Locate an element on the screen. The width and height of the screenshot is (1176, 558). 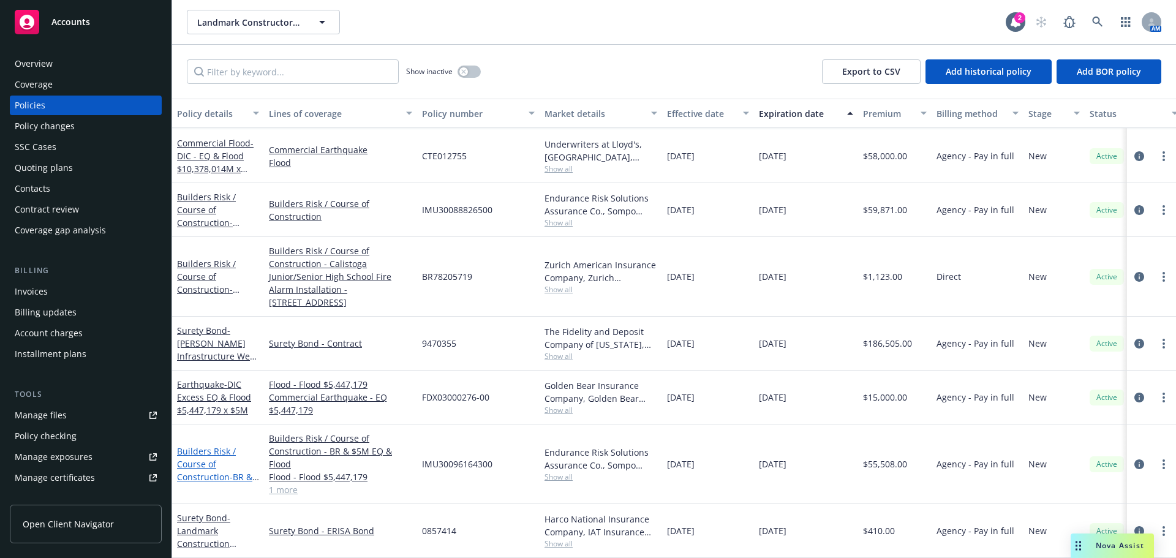
a: Surety Bond - Contract is located at coordinates (341, 343).